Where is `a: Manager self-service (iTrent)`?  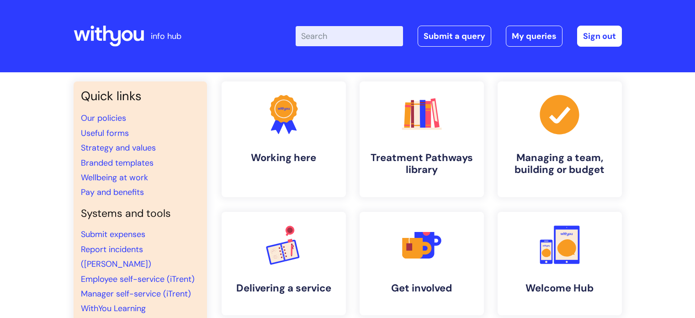 a: Manager self-service (iTrent) is located at coordinates (136, 293).